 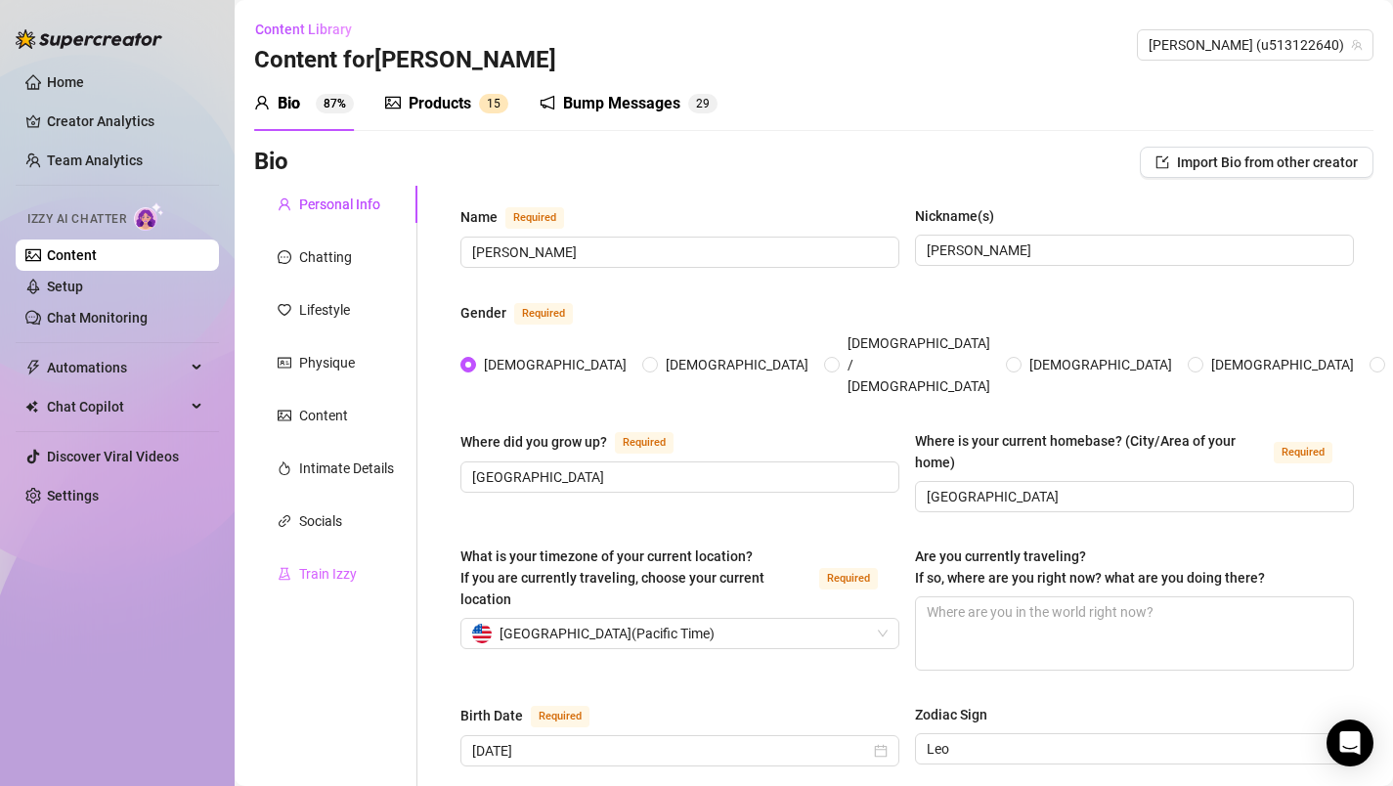 I want to click on span: fire, so click(x=285, y=468).